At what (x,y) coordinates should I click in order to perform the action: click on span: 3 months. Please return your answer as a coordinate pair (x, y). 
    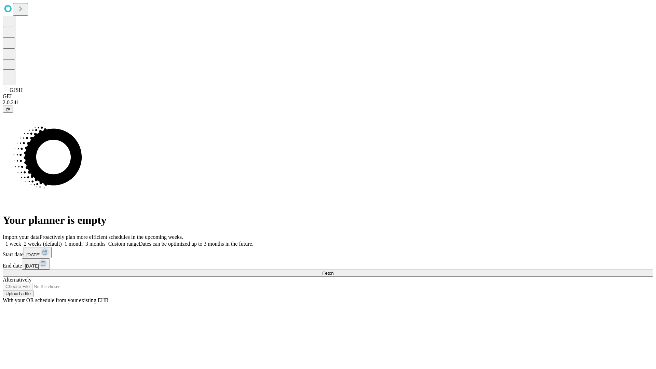
    Looking at the image, I should click on (95, 244).